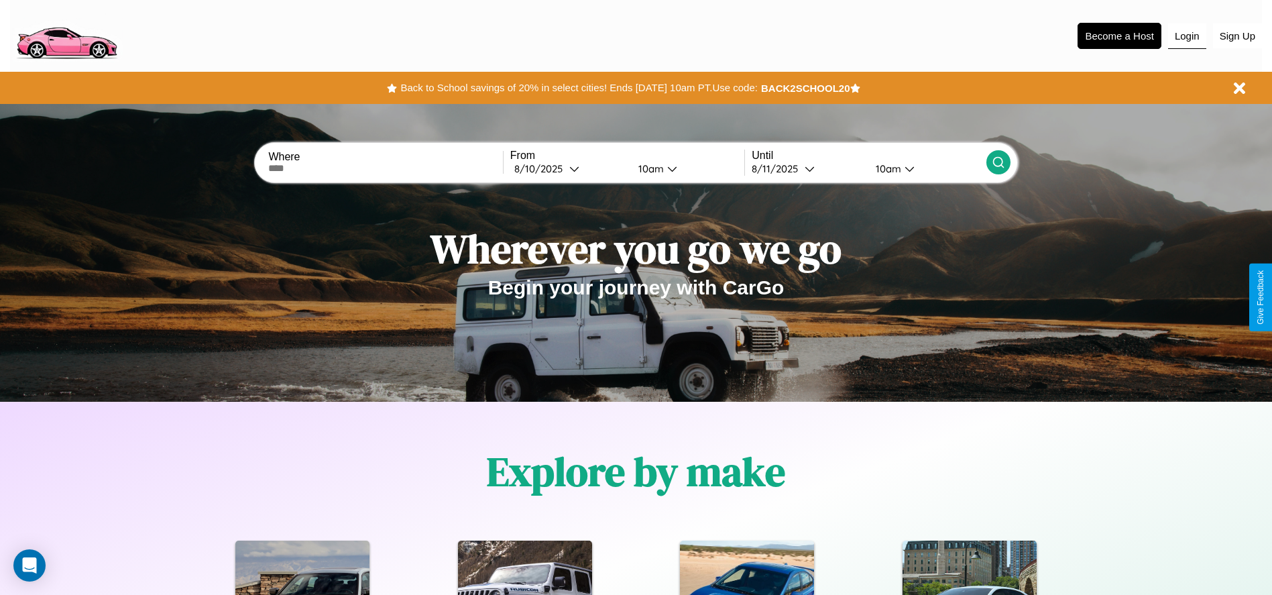 This screenshot has height=595, width=1272. I want to click on div: 8 / 10 / 2025, so click(542, 168).